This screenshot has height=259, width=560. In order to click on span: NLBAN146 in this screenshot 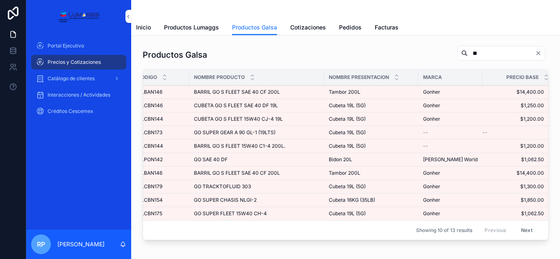, I will do `click(150, 173)`.